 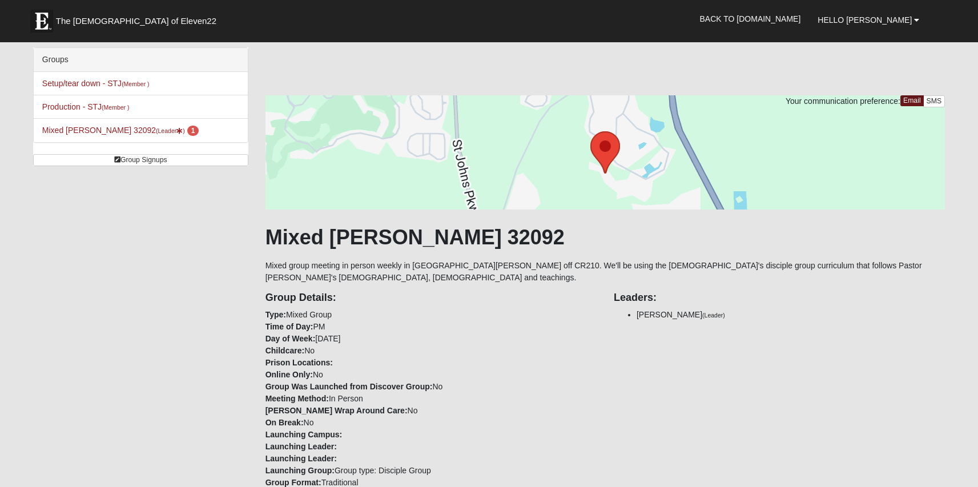 I want to click on a: Group Signups, so click(x=140, y=160).